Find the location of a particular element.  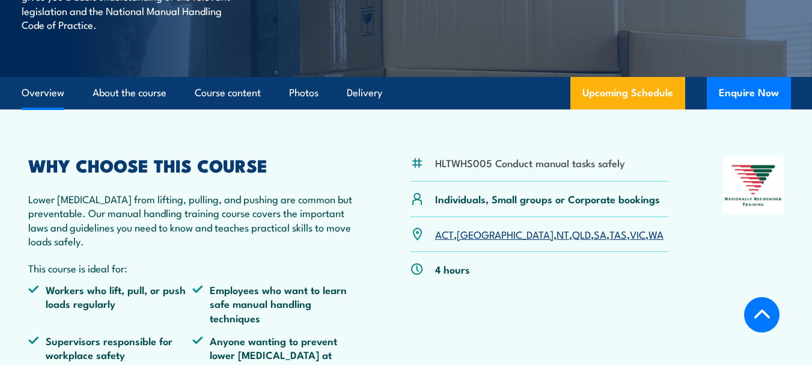

a: SA is located at coordinates (600, 234).